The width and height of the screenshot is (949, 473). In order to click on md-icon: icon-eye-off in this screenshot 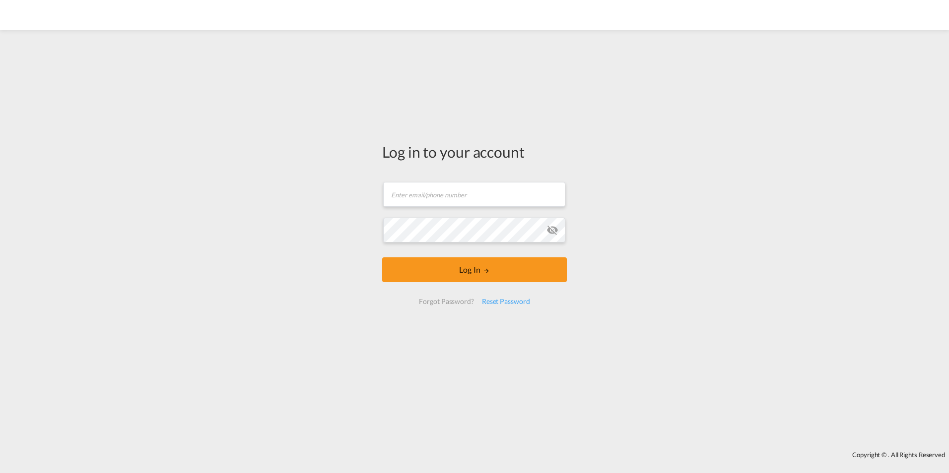, I will do `click(552, 230)`.